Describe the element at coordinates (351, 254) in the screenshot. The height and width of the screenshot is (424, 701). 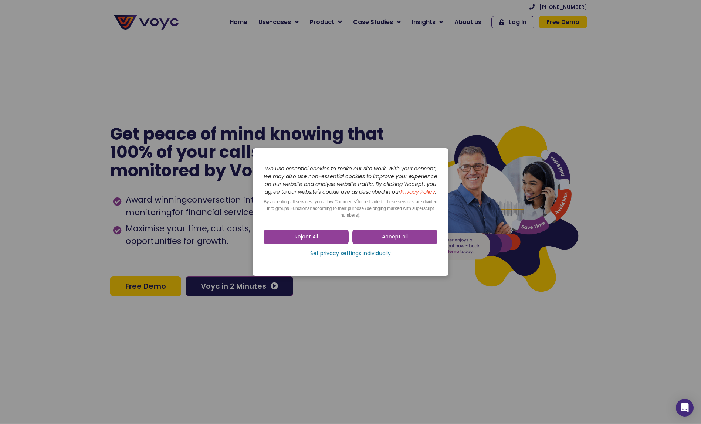
I see `span: Set privacy settings individually` at that location.